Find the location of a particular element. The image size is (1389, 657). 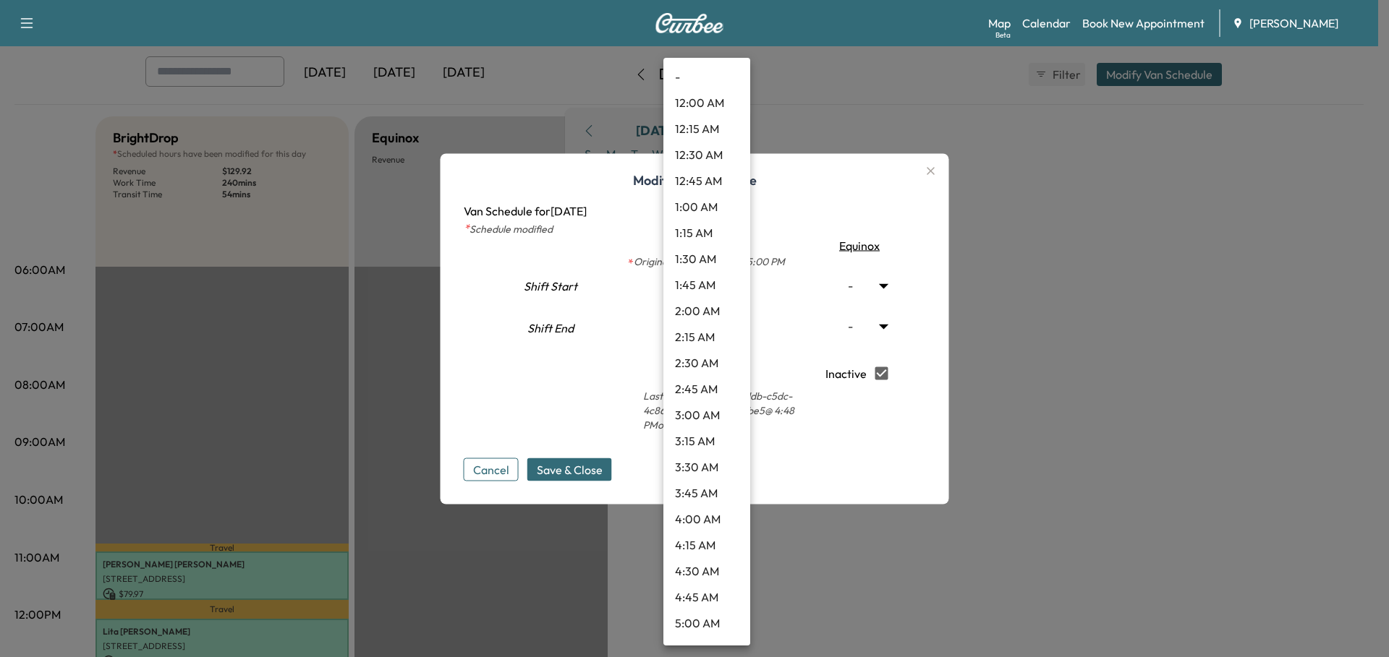

li: 1:30 AM is located at coordinates (707, 259).